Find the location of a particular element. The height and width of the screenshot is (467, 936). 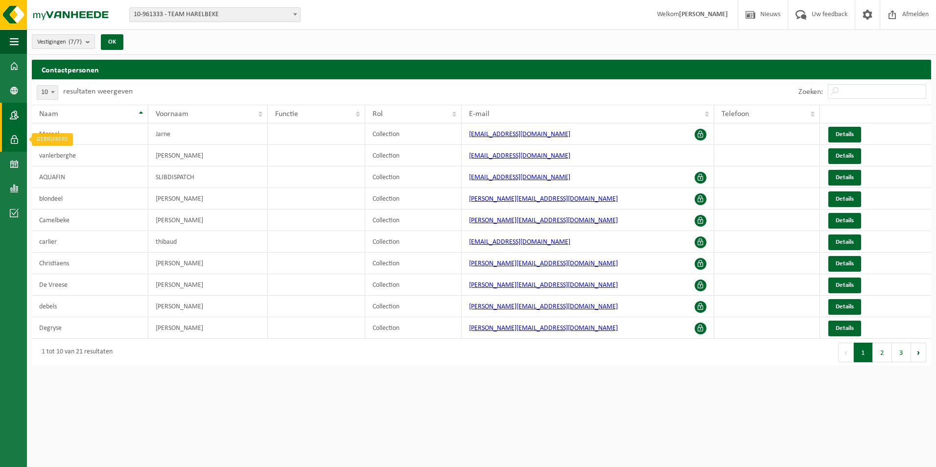

span: Vestigingen is located at coordinates (59, 42).